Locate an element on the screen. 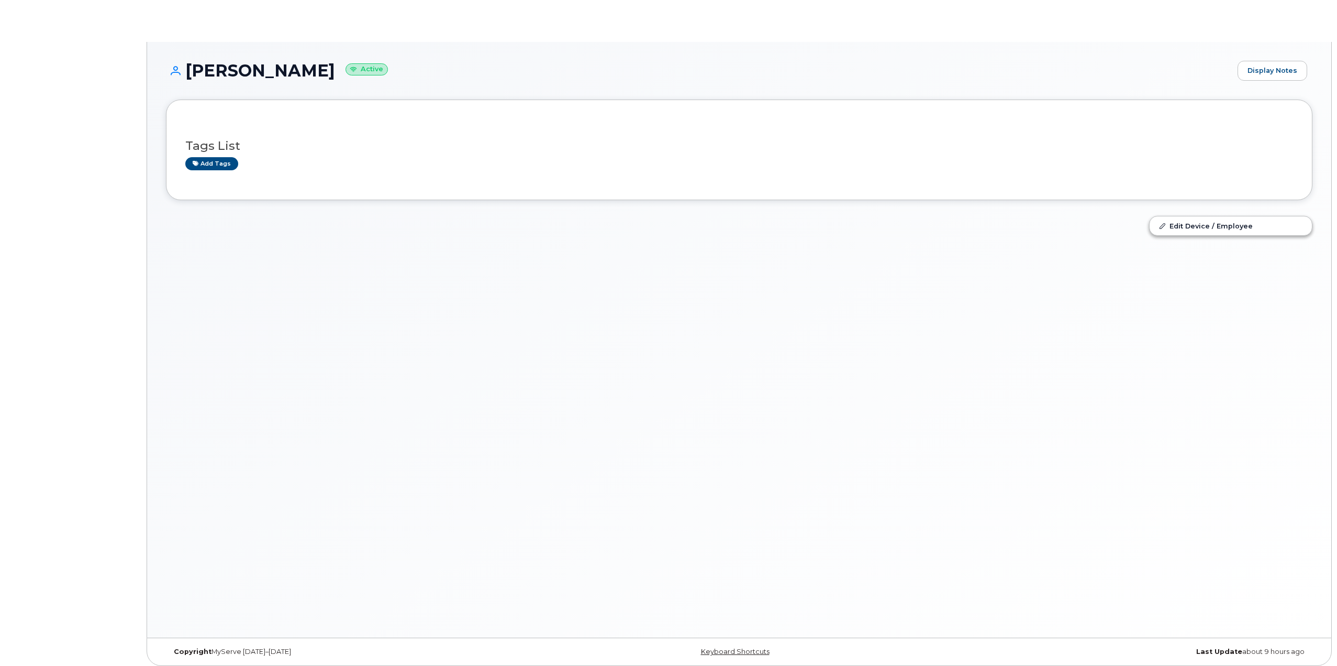 This screenshot has width=1337, height=666. h3: Tags List is located at coordinates (739, 146).